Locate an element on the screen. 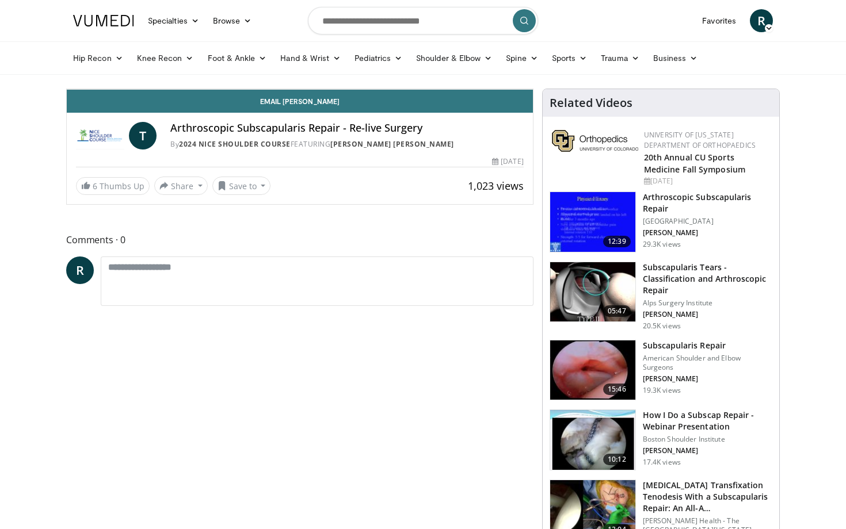  a: Shoulder & Elbow is located at coordinates (454, 58).